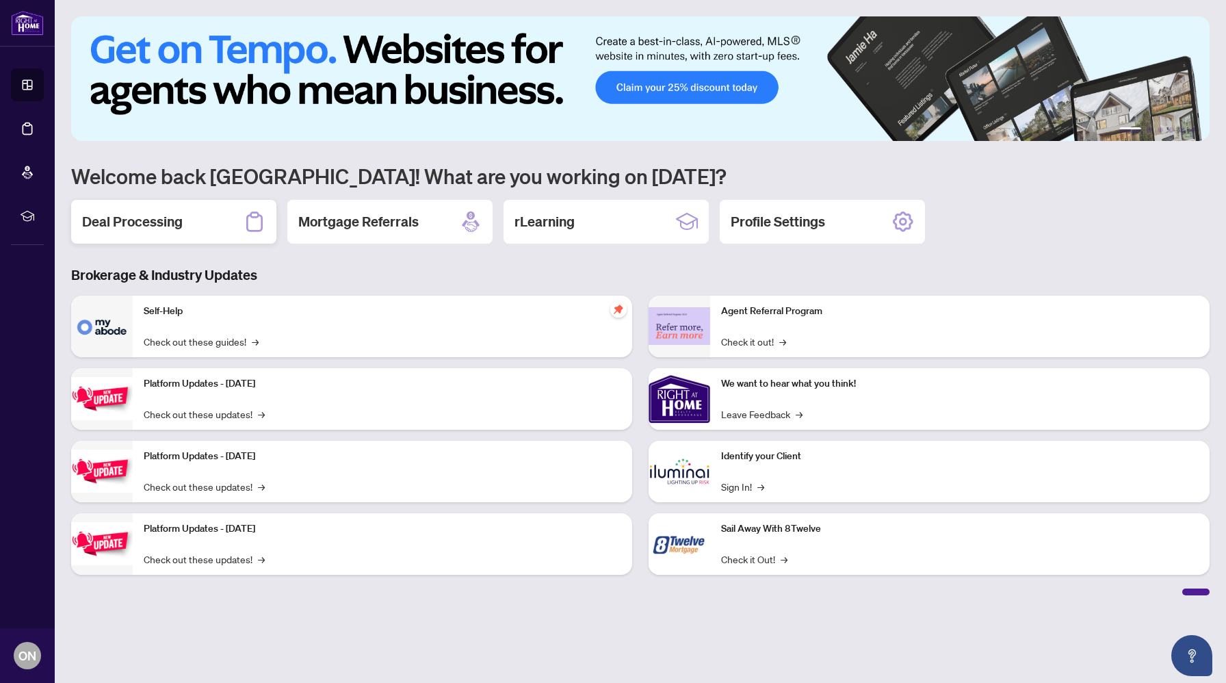  Describe the element at coordinates (762, 414) in the screenshot. I see `a: Leave Feedback→` at that location.